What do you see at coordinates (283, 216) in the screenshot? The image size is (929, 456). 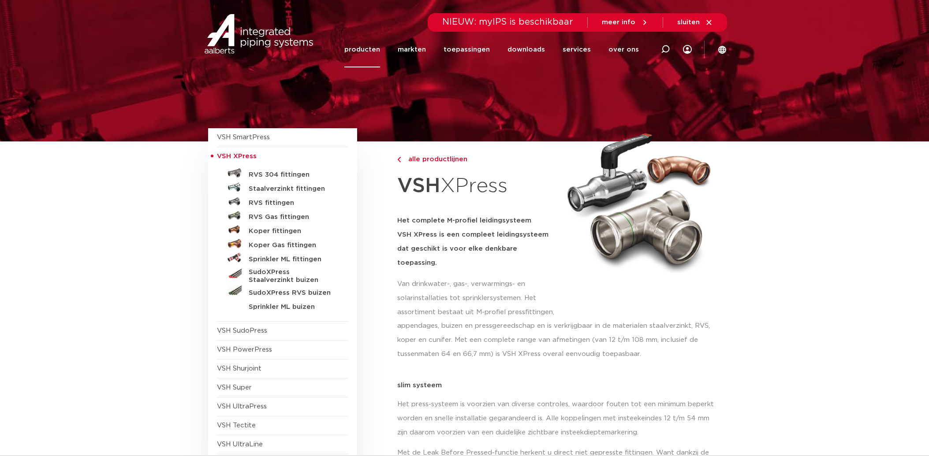 I see `a: RVS Gas fittingen` at bounding box center [283, 216].